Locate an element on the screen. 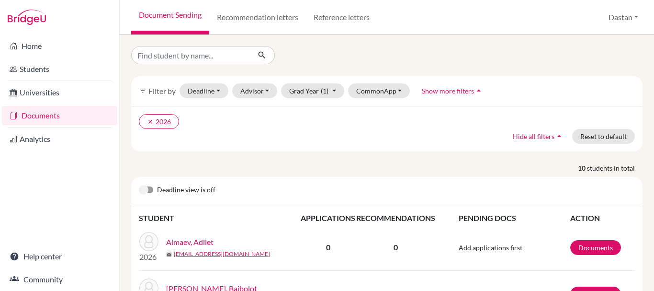 The width and height of the screenshot is (654, 291). th: ACTION is located at coordinates (602, 218).